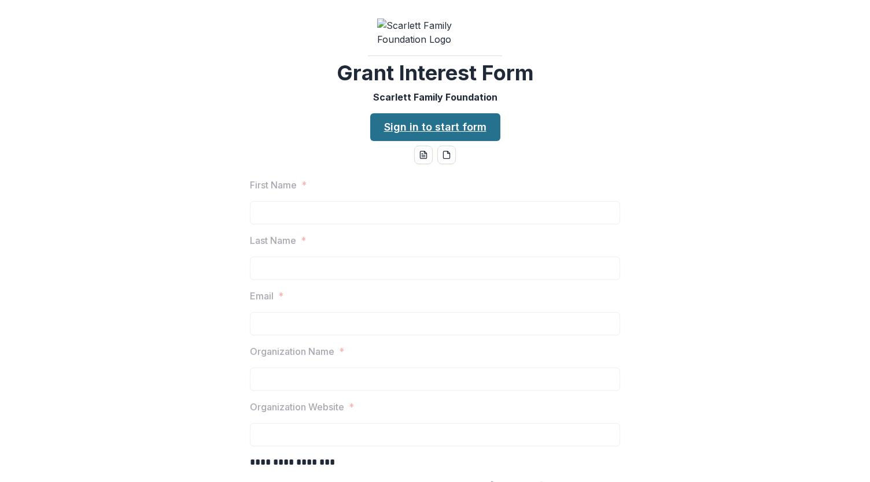 The width and height of the screenshot is (870, 482). I want to click on p: Email, so click(261, 296).